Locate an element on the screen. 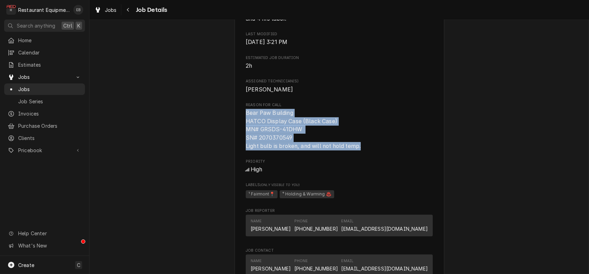 The width and height of the screenshot is (589, 274). span: Invoices is located at coordinates (50, 114).